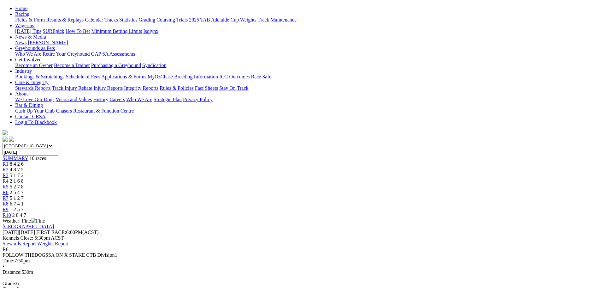 Image resolution: width=601 pixels, height=288 pixels. What do you see at coordinates (72, 88) in the screenshot?
I see `a: Track Injury Rebate` at bounding box center [72, 88].